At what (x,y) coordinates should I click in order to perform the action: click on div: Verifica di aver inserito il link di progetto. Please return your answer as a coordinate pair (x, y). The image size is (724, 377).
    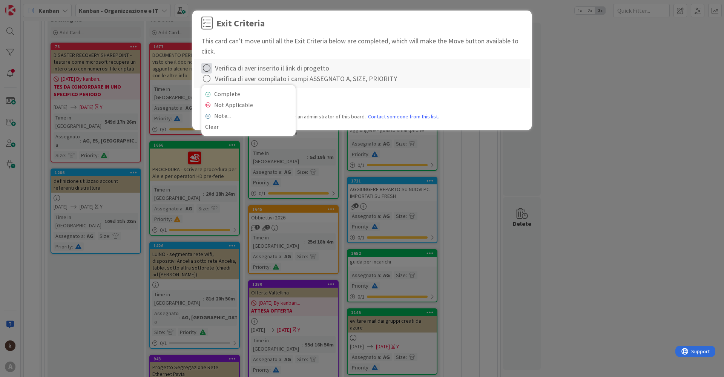
    Looking at the image, I should click on (272, 68).